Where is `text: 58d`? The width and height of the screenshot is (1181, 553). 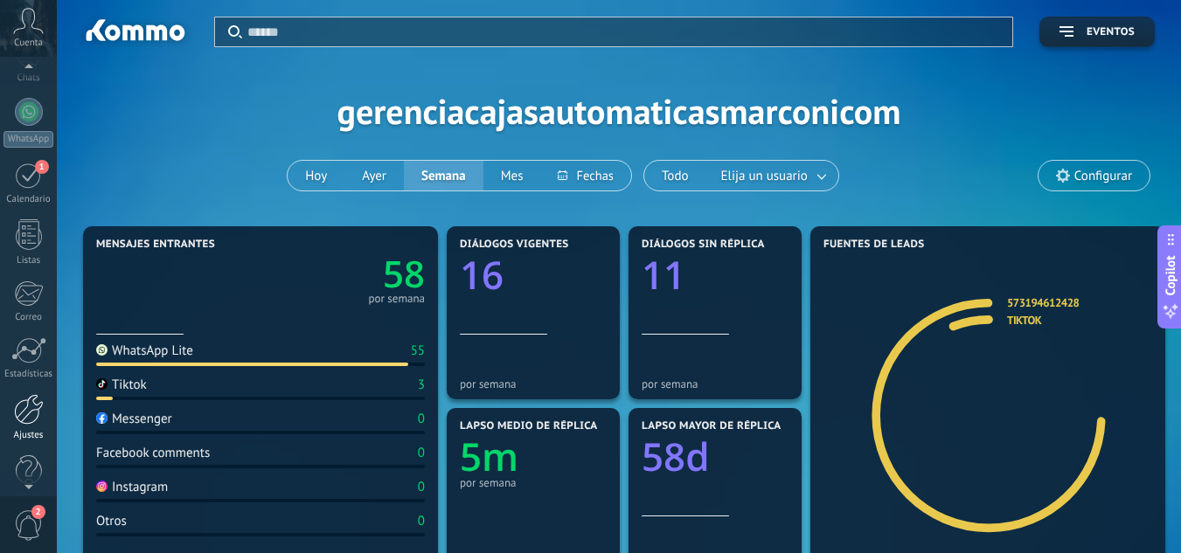
text: 58d is located at coordinates (676, 456).